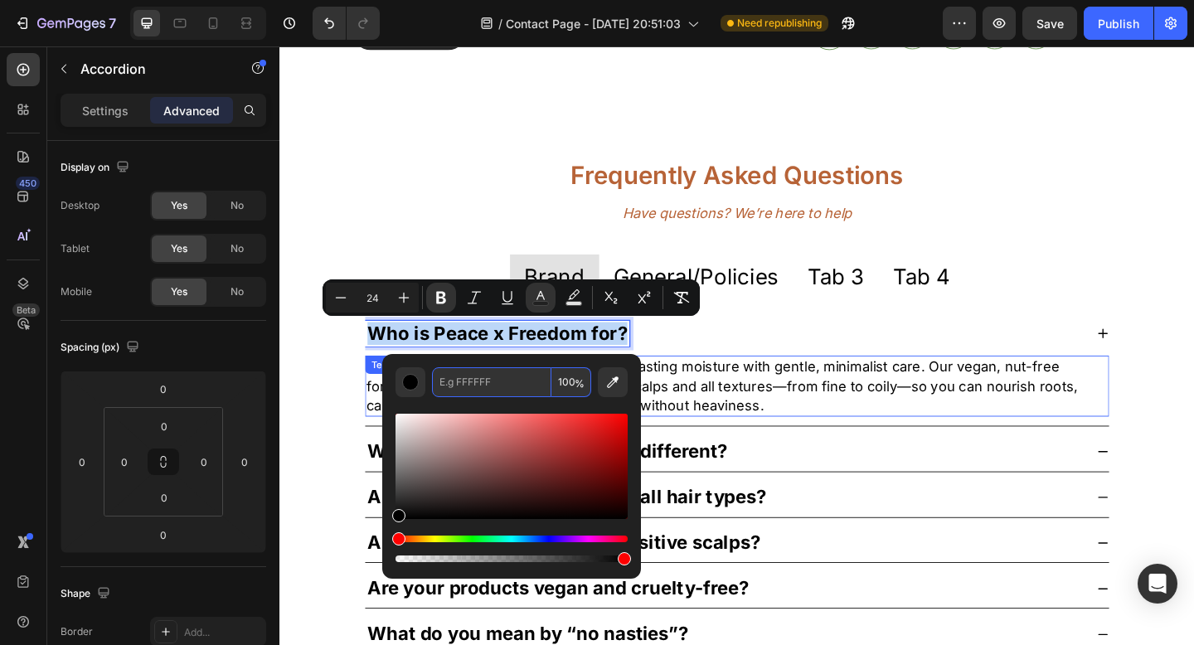 Image resolution: width=1194 pixels, height=645 pixels. What do you see at coordinates (76, 292) in the screenshot?
I see `div: Mobile` at bounding box center [76, 292].